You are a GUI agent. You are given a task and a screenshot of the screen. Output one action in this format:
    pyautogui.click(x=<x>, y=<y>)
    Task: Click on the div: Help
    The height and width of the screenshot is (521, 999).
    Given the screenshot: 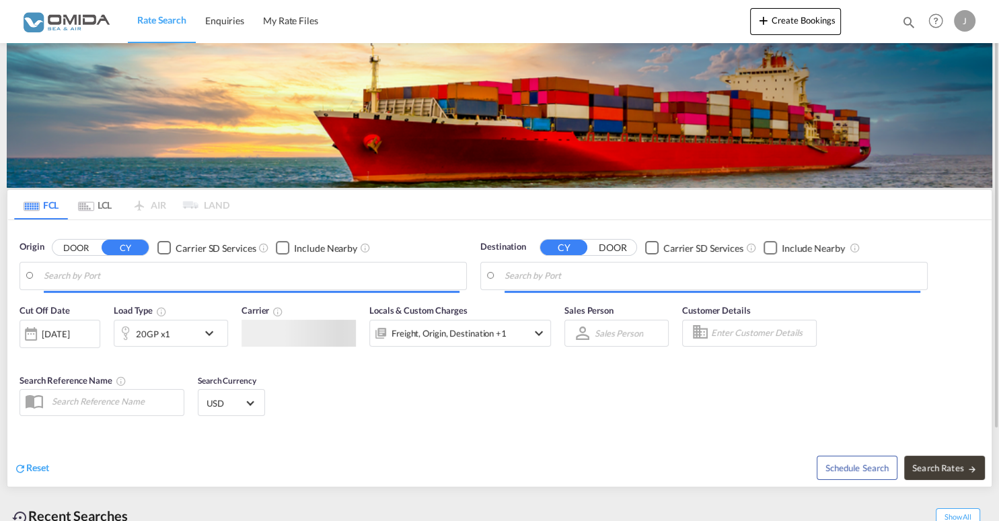 What is the action you would take?
    pyautogui.click(x=939, y=22)
    